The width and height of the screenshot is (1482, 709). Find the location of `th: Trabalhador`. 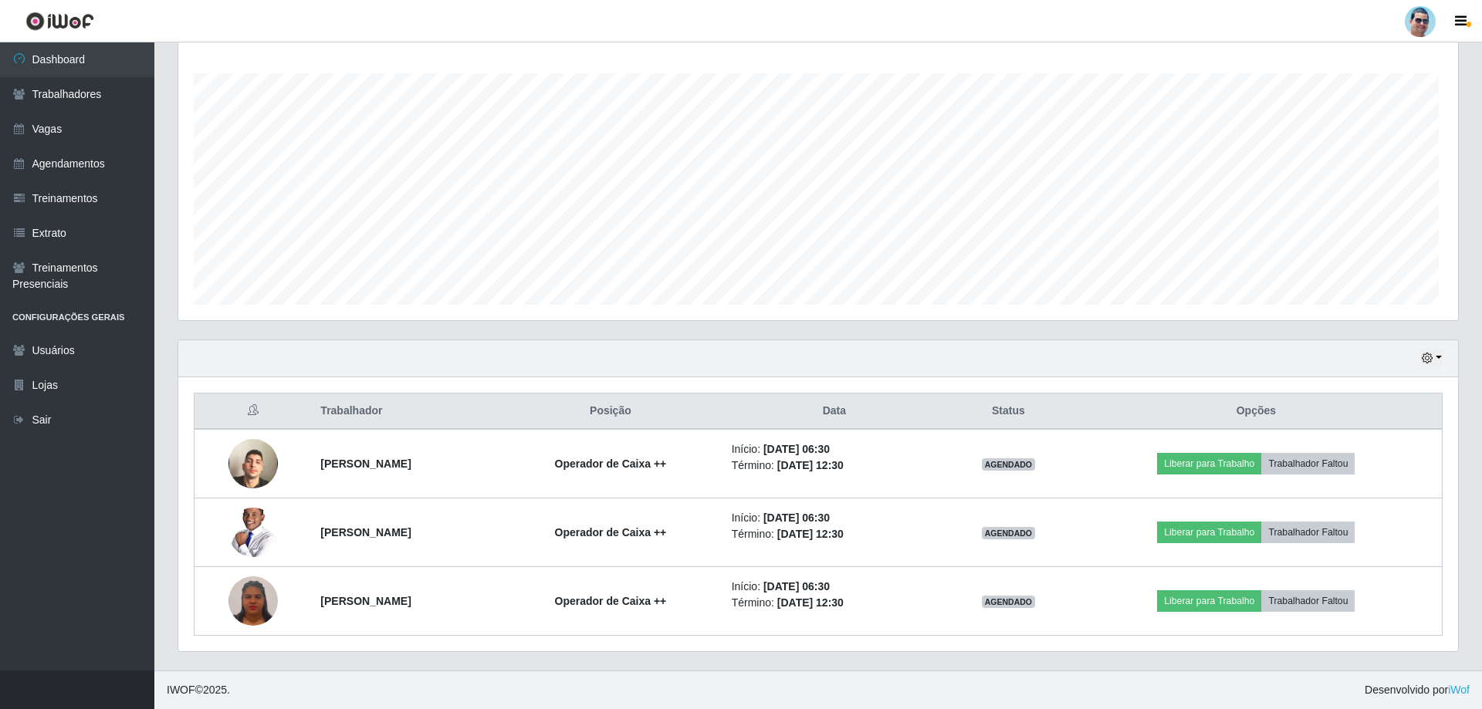

th: Trabalhador is located at coordinates (404, 411).